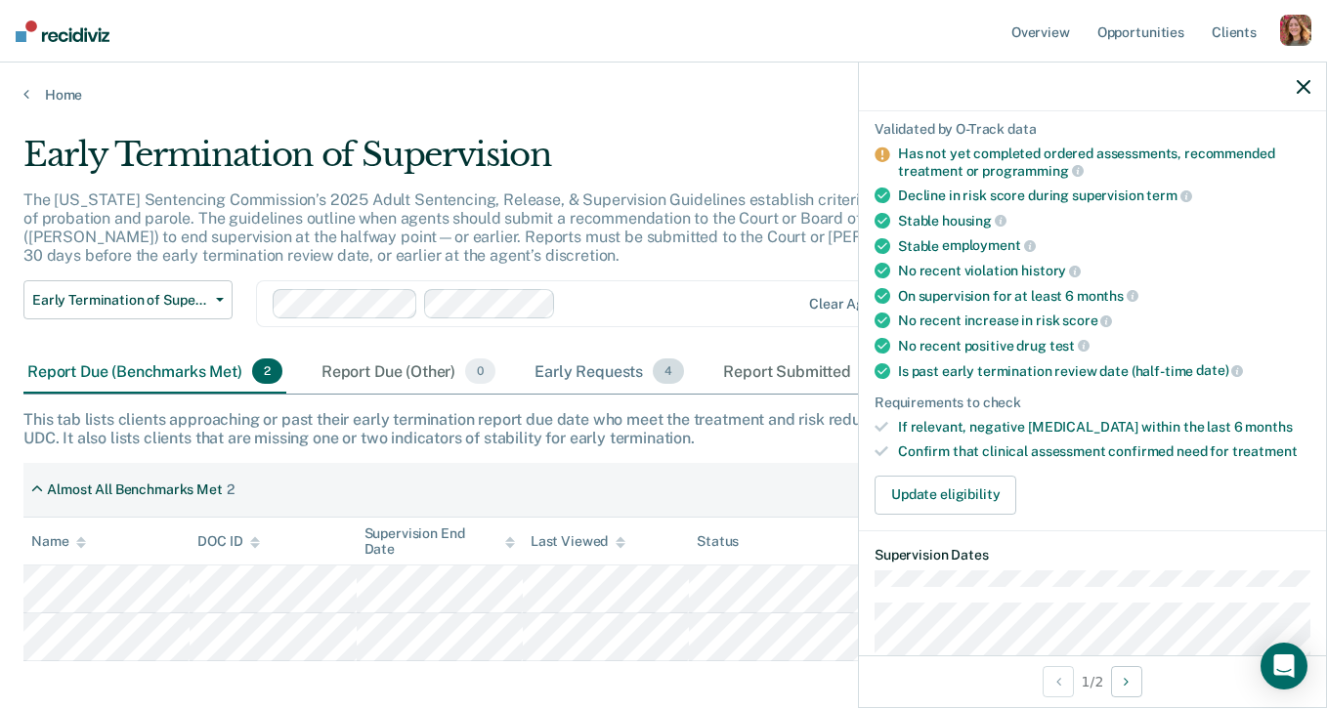 The image size is (1327, 709). Describe the element at coordinates (1050, 271) in the screenshot. I see `span: history` at that location.